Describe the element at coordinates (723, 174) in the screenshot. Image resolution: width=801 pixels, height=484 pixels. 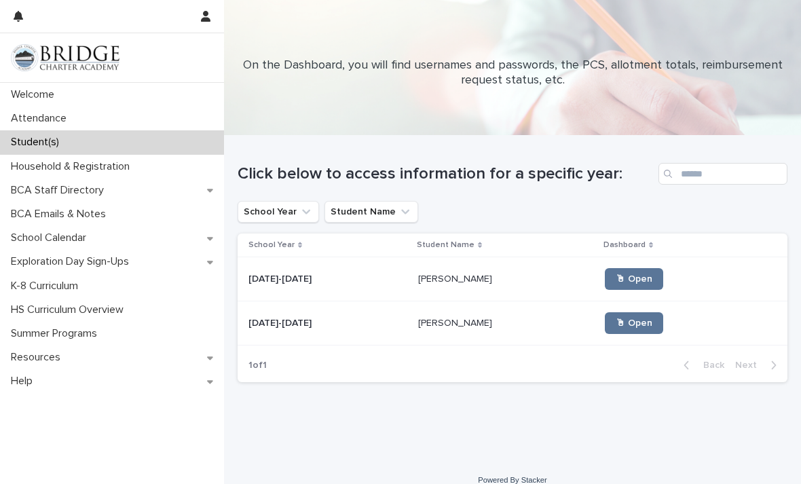
I see `div: Search` at that location.